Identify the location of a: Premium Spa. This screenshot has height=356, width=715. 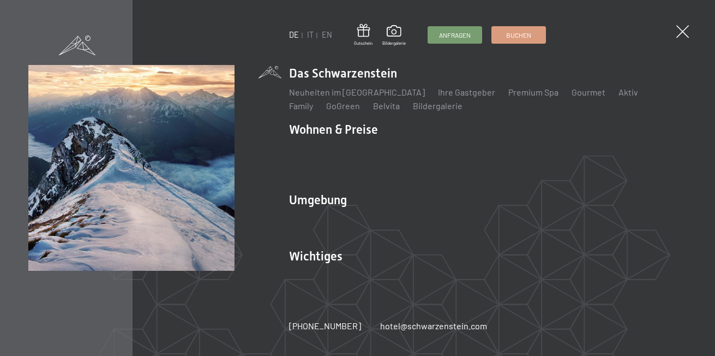
(534, 92).